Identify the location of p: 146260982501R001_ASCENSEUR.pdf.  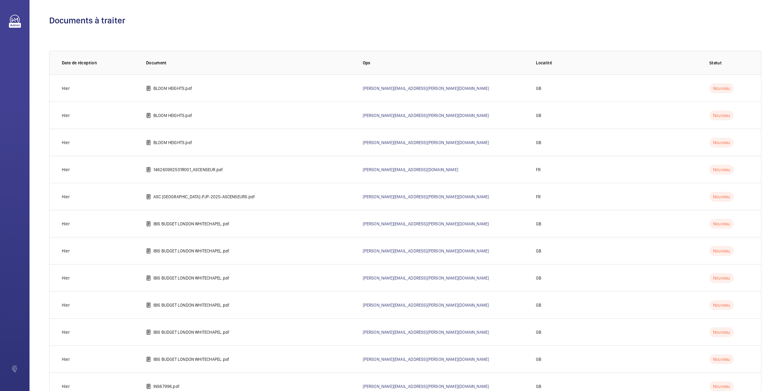
(188, 169).